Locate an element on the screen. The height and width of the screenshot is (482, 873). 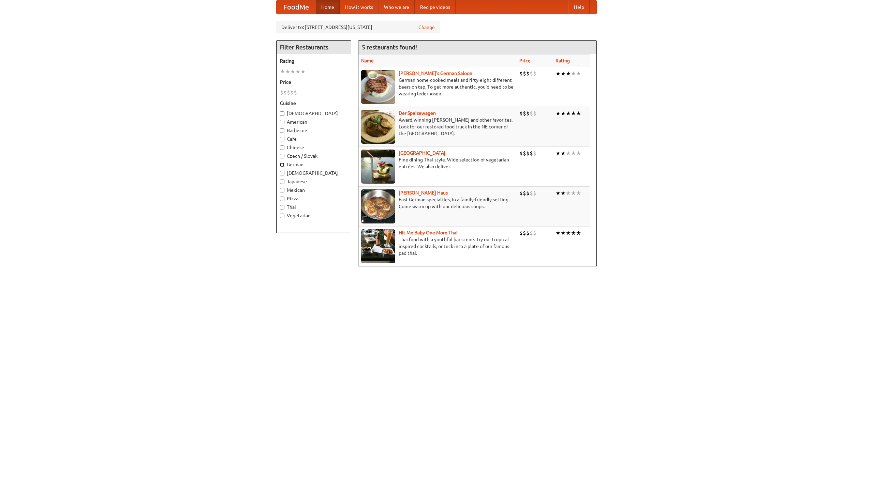
img: babythai.jpg is located at coordinates (378, 247).